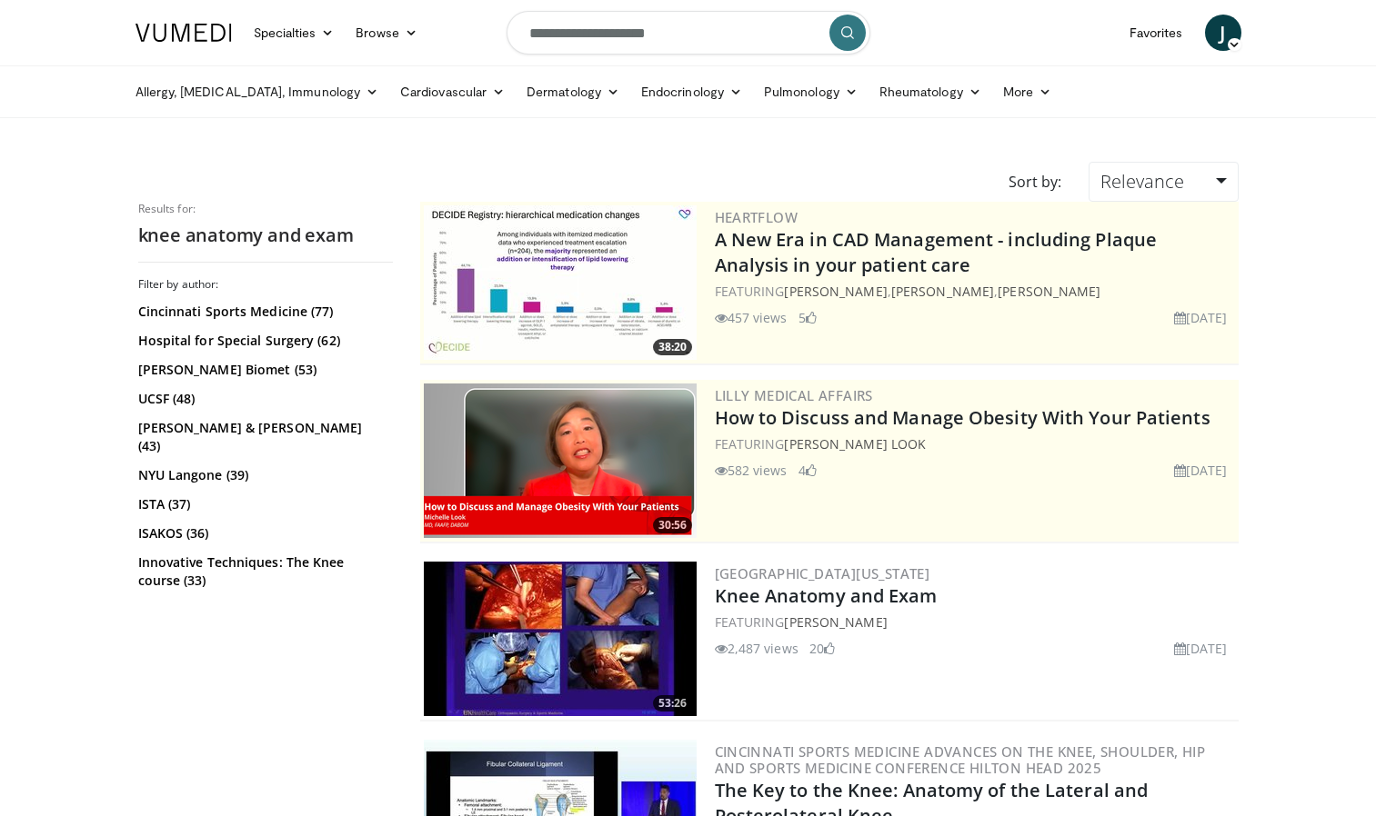  What do you see at coordinates (263, 312) in the screenshot?
I see `a: Cincinnati Sports Medicine (77)` at bounding box center [263, 312].